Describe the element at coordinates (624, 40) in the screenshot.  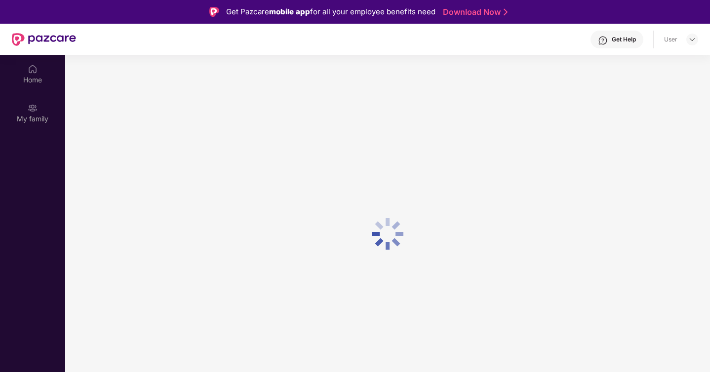
I see `div: Get Help` at that location.